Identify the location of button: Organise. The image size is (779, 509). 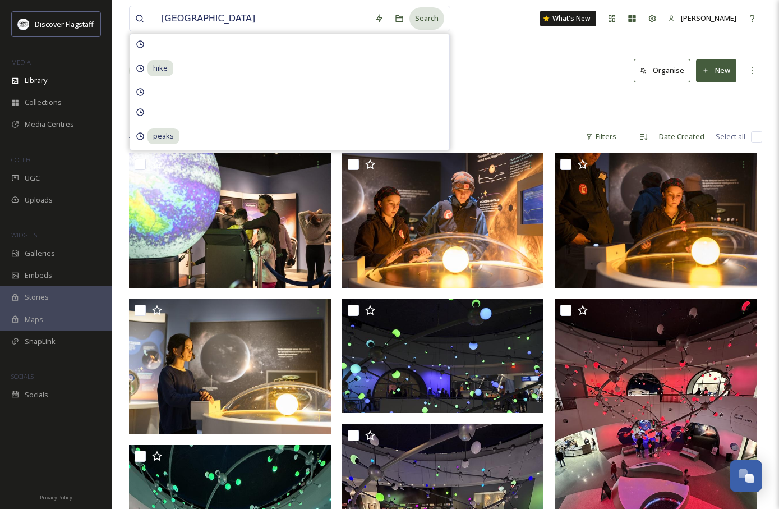
(662, 70).